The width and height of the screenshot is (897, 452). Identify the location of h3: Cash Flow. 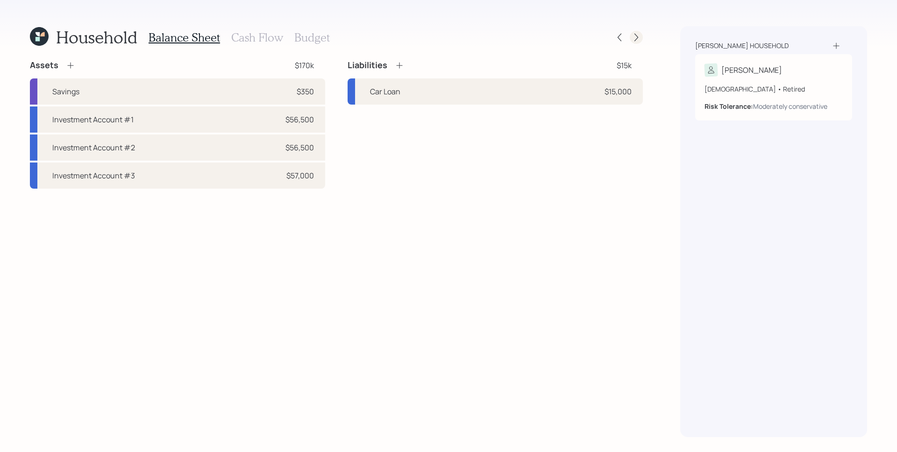
(257, 37).